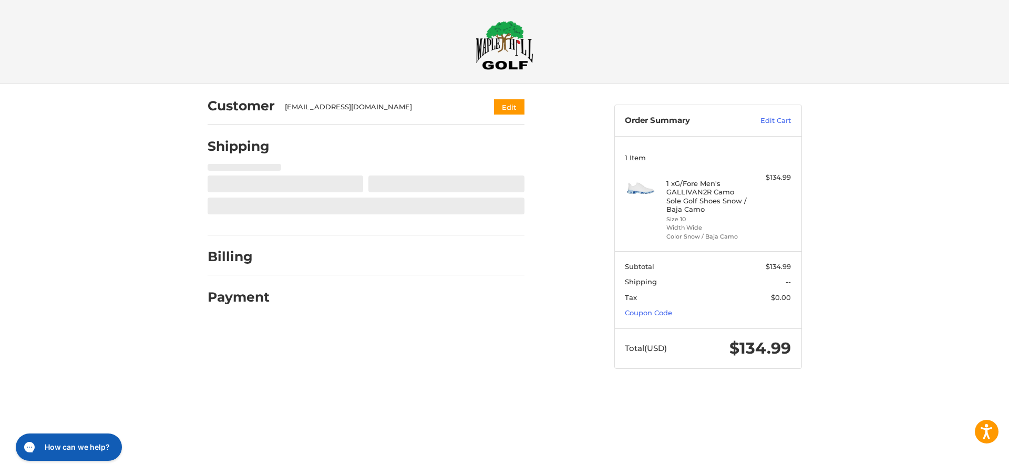  Describe the element at coordinates (706, 219) in the screenshot. I see `li: Size 10` at that location.